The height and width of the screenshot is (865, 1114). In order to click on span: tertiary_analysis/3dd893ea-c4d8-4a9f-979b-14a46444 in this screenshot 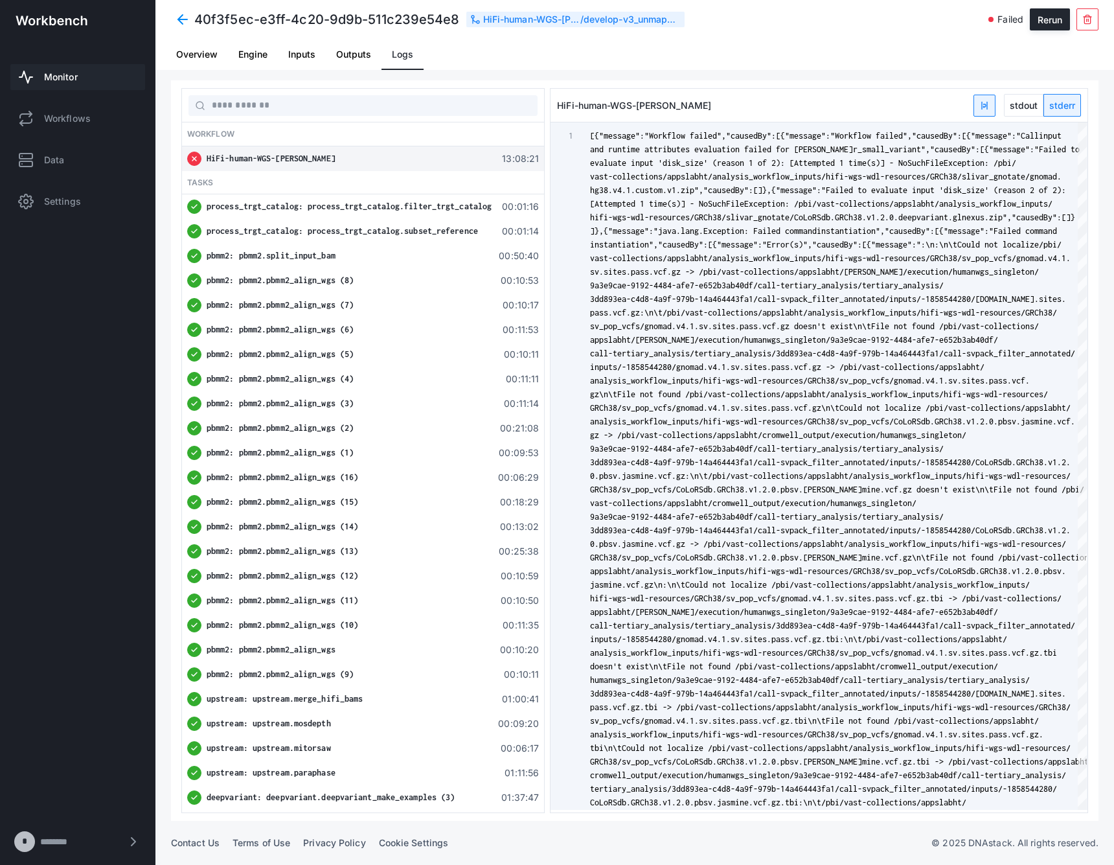, I will do `click(703, 788)`.